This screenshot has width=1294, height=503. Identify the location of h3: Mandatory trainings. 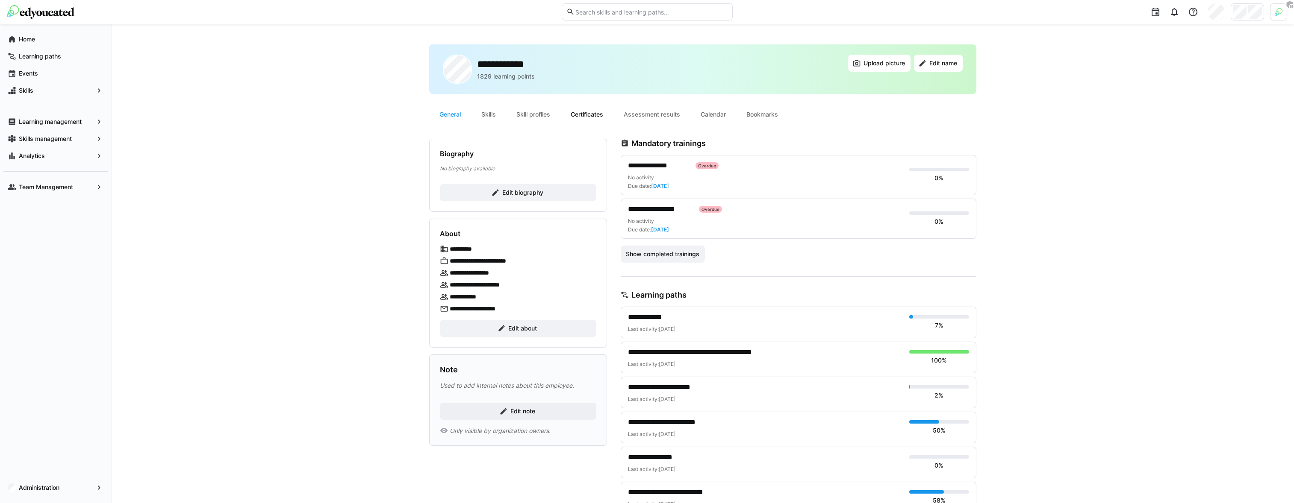
(668, 144).